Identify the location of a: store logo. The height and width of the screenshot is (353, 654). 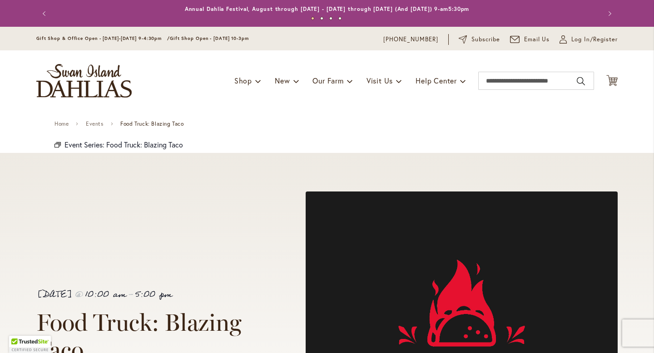
(84, 81).